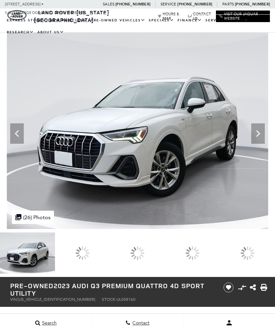 The image size is (275, 332). What do you see at coordinates (242, 287) in the screenshot?
I see `button: Compare vehicle` at bounding box center [242, 287].